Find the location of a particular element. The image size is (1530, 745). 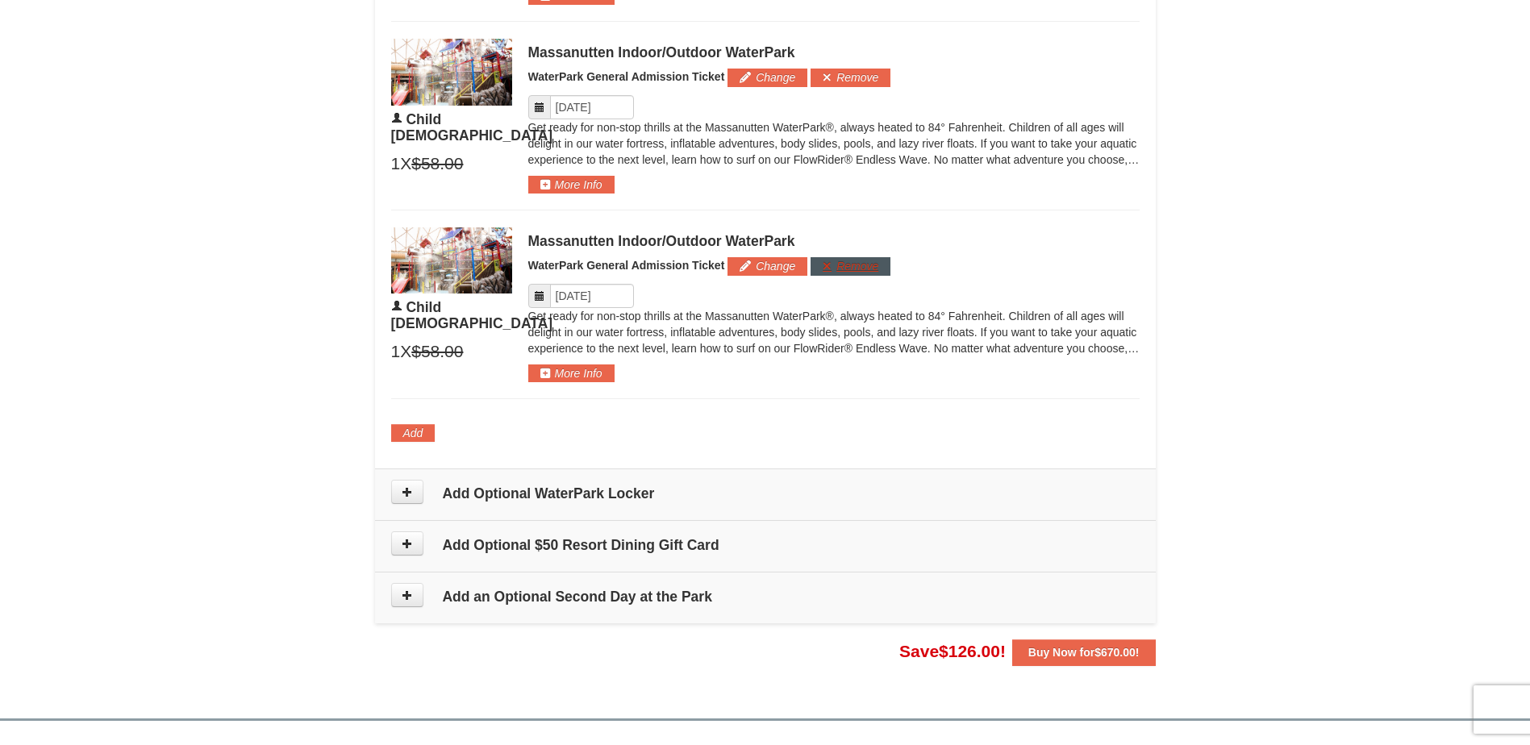

h4: Add Optional WaterPark Locker is located at coordinates (765, 494).